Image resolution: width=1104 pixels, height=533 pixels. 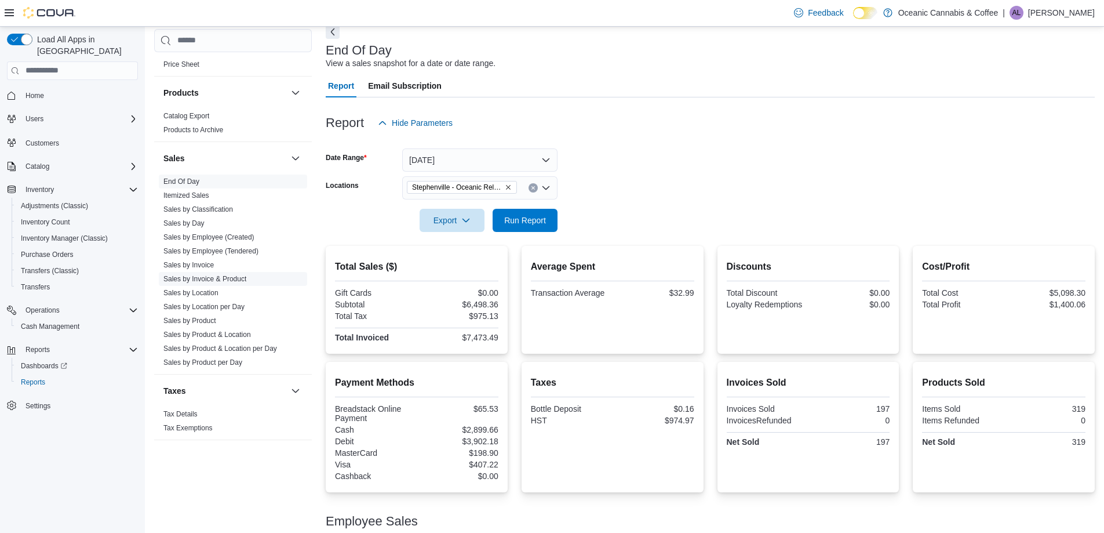 I want to click on span: Inventory Manager (Classic), so click(x=77, y=238).